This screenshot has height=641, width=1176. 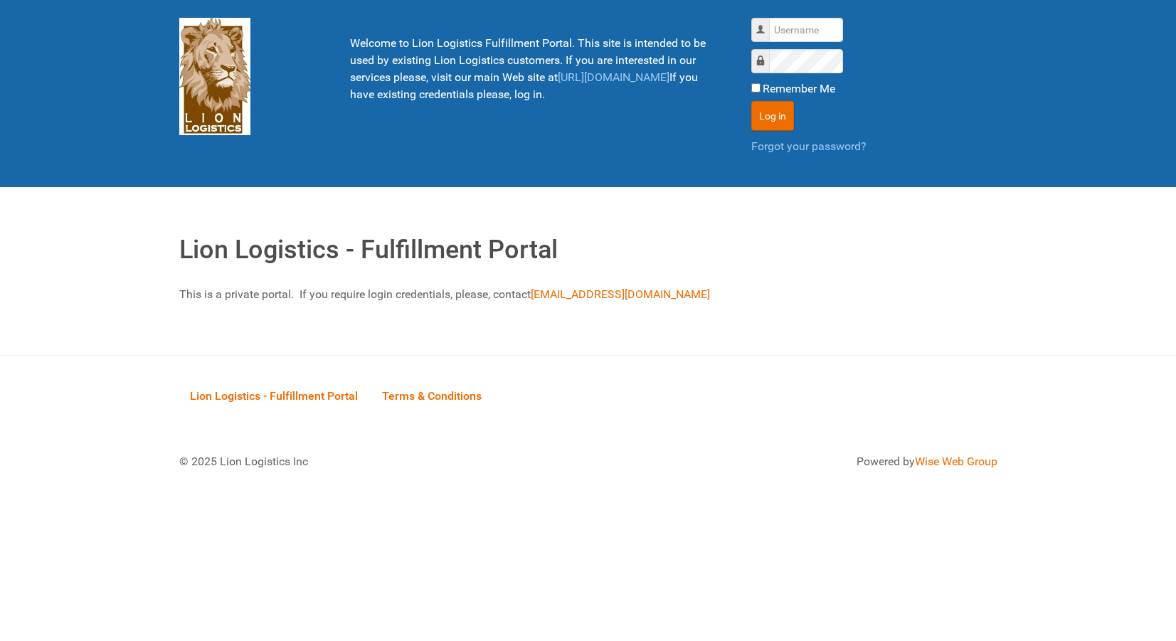 I want to click on div: © 2025 Lion Logistics Inc, so click(x=375, y=462).